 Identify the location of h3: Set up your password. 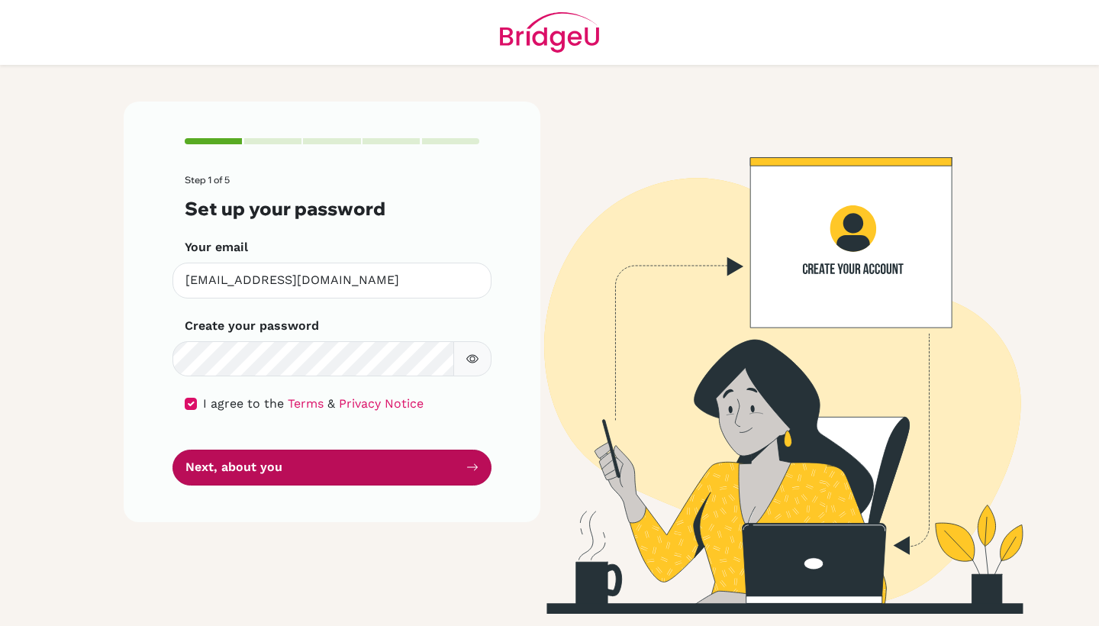
(332, 208).